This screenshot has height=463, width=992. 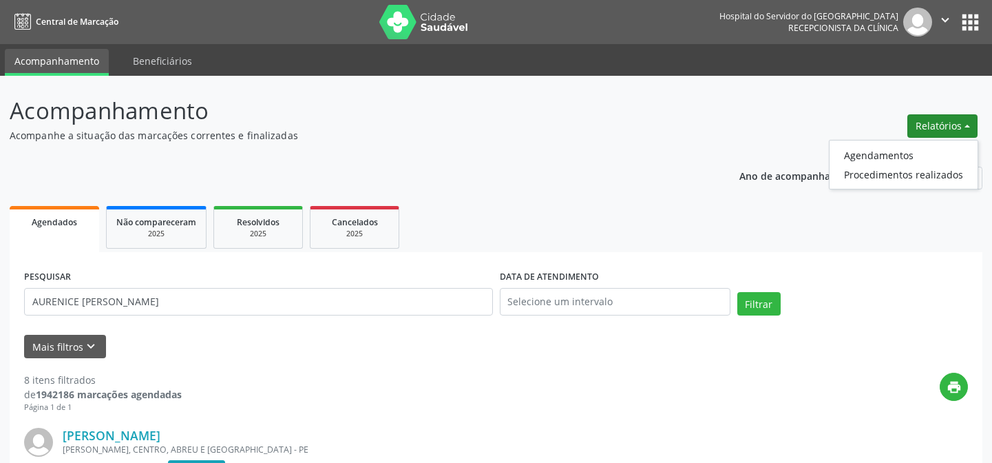 I want to click on p: Ano de acompanhamento, so click(x=800, y=175).